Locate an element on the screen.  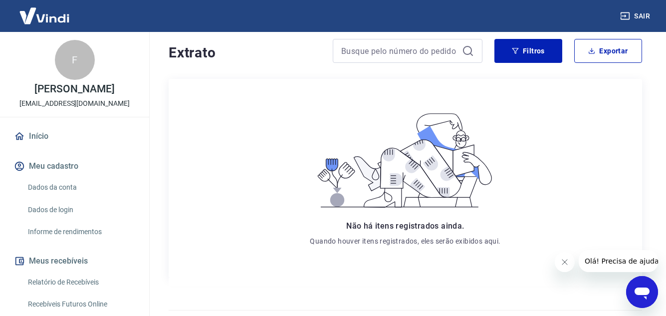
input: Busque pelo número do pedido is located at coordinates (399, 51).